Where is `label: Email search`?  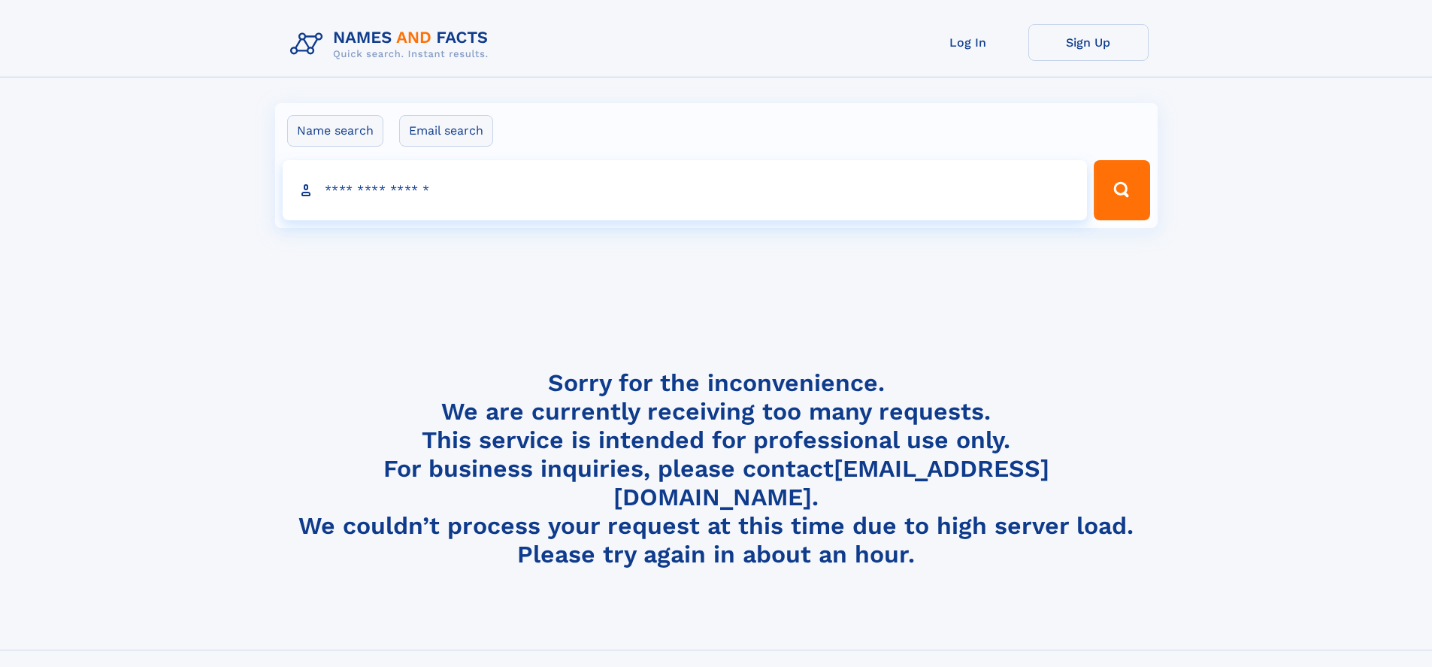 label: Email search is located at coordinates (446, 131).